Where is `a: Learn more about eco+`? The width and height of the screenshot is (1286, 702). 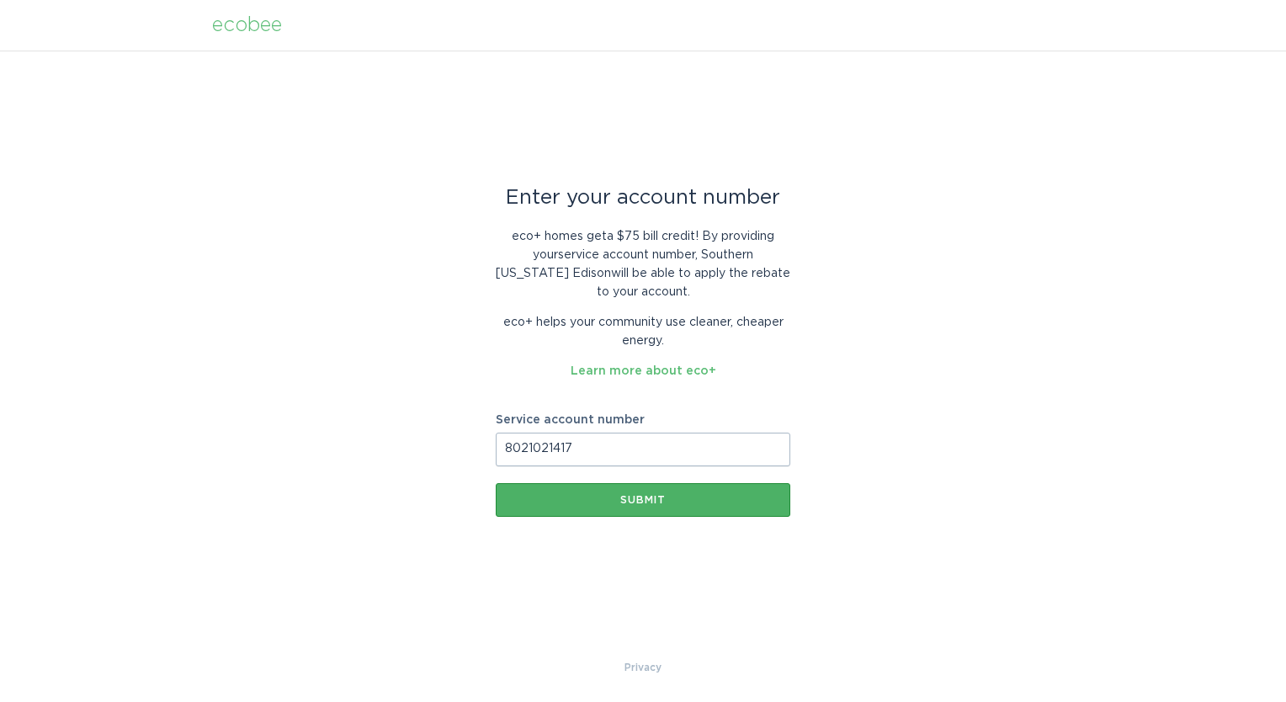
a: Learn more about eco+ is located at coordinates (643, 371).